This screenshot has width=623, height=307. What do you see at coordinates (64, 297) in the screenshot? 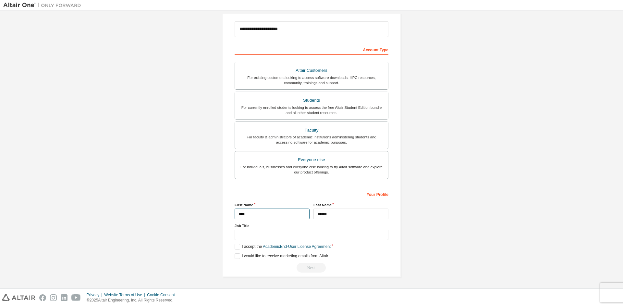
I see `img: linkedin.svg` at bounding box center [64, 297].